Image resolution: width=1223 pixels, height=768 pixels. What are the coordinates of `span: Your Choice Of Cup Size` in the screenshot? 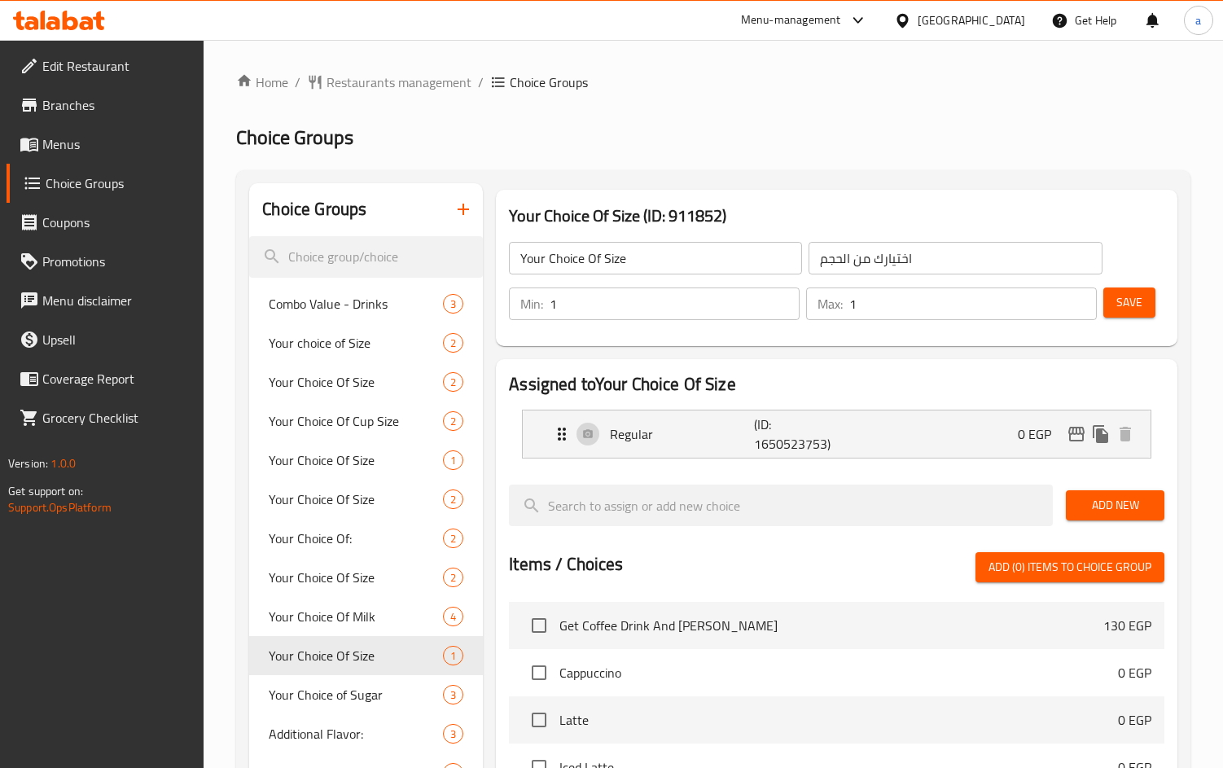 It's located at (356, 421).